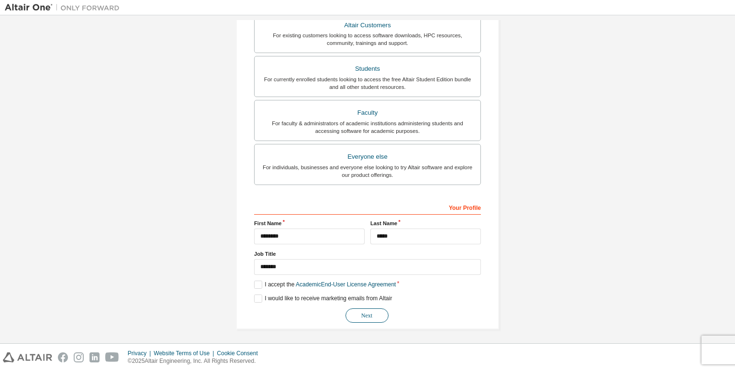  What do you see at coordinates (367, 69) in the screenshot?
I see `div: Students` at bounding box center [367, 69].